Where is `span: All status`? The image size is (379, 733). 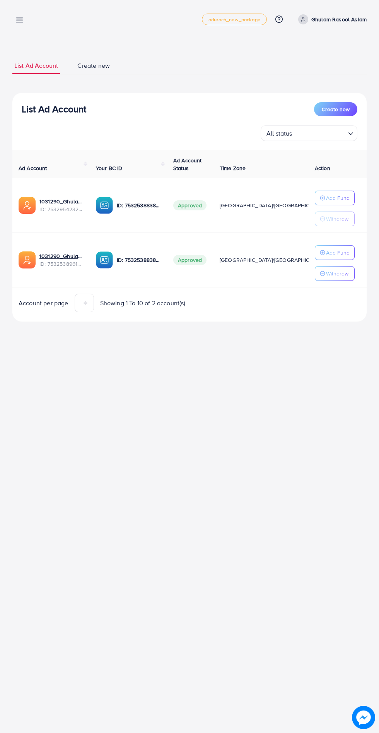 span: All status is located at coordinates (280, 133).